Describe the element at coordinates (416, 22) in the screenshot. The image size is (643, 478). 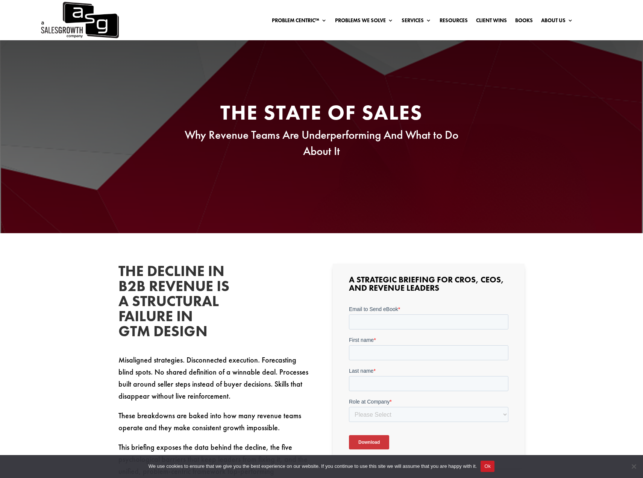
I see `a: Services` at that location.